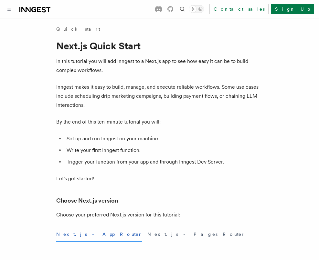 This screenshot has height=260, width=319. What do you see at coordinates (197, 9) in the screenshot?
I see `button: Toggle dark mode` at bounding box center [197, 9].